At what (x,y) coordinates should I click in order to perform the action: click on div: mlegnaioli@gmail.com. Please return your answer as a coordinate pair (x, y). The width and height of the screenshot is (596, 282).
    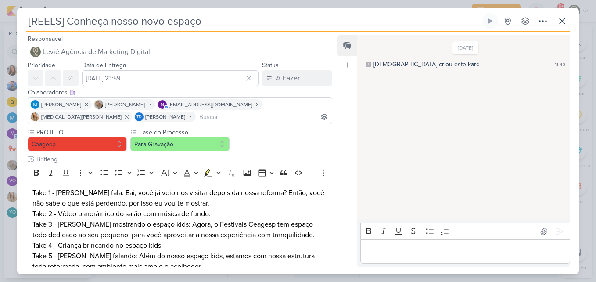
    Looking at the image, I should click on (162, 104).